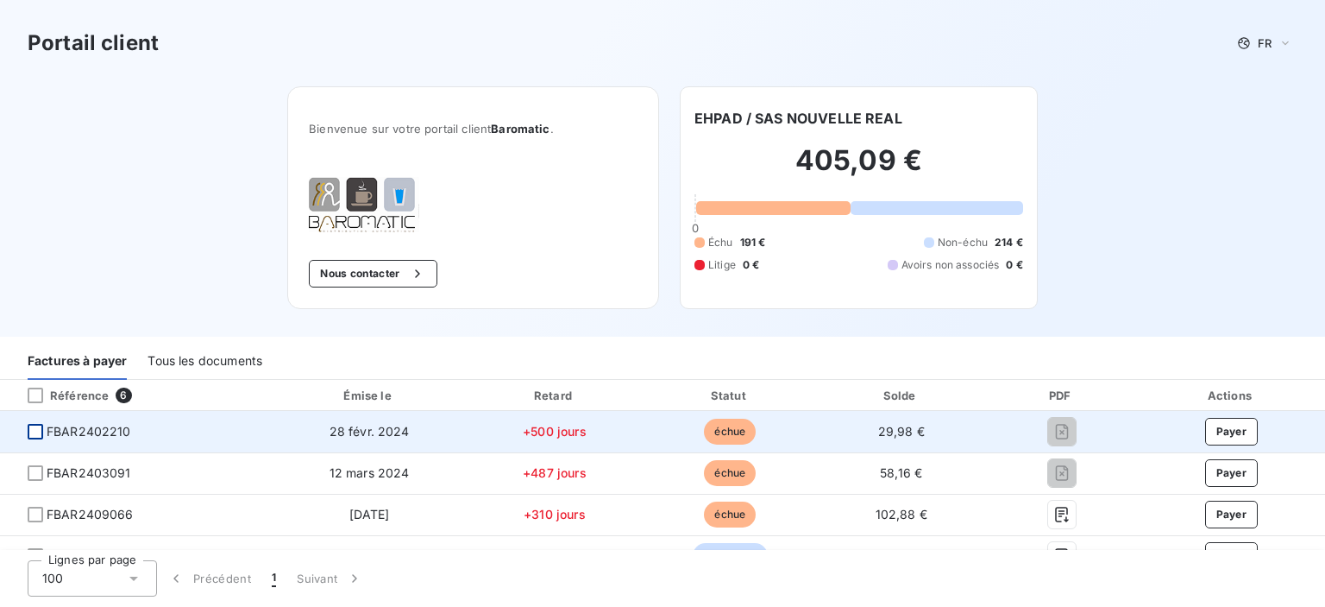 The height and width of the screenshot is (607, 1325). I want to click on button: 1, so click(273, 578).